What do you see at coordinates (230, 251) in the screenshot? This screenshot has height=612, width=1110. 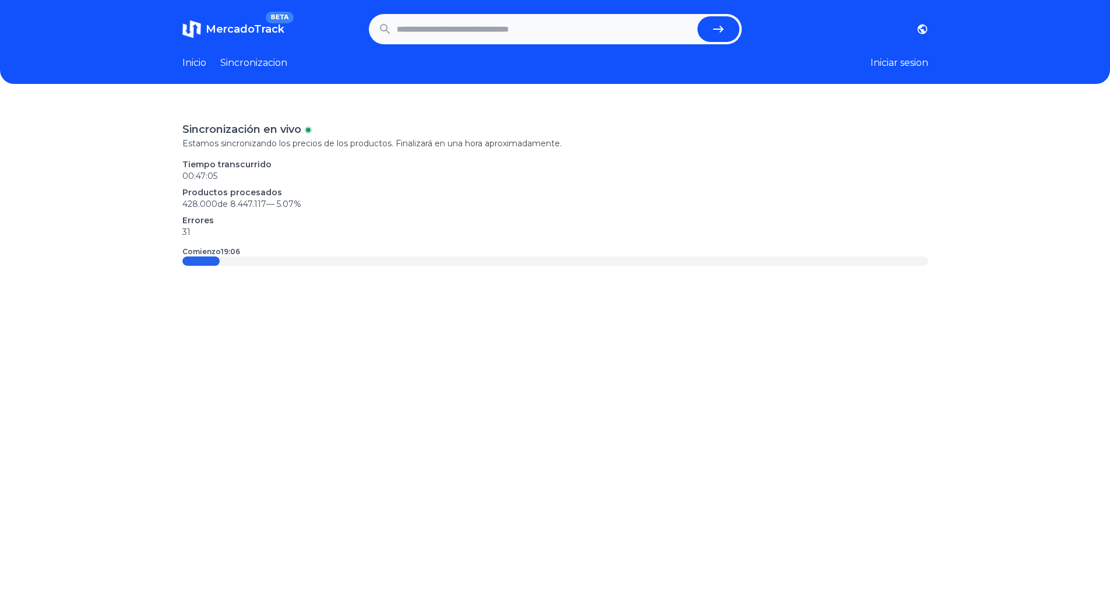 I see `time: 19:06` at bounding box center [230, 251].